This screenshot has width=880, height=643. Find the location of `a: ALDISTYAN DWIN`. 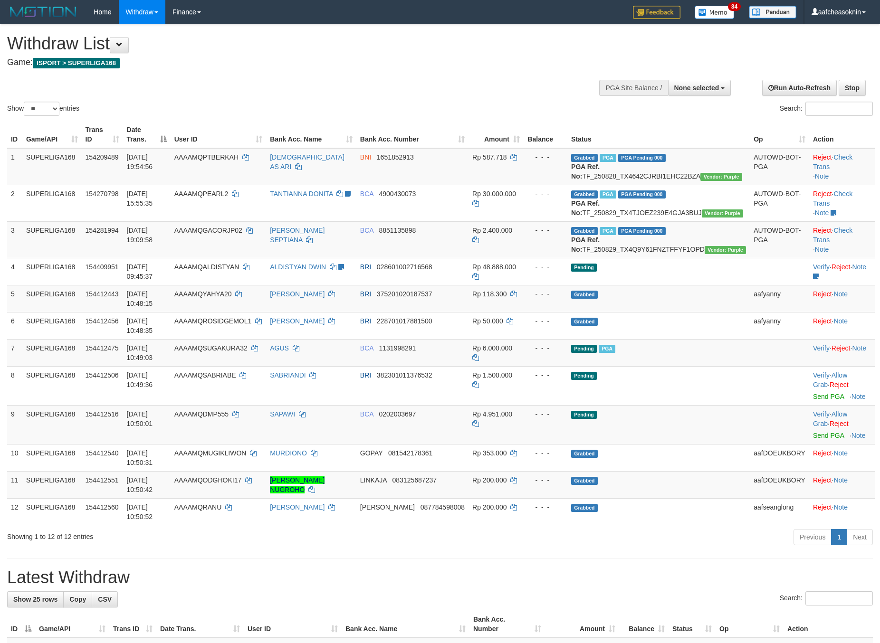

a: ALDISTYAN DWIN is located at coordinates (298, 267).